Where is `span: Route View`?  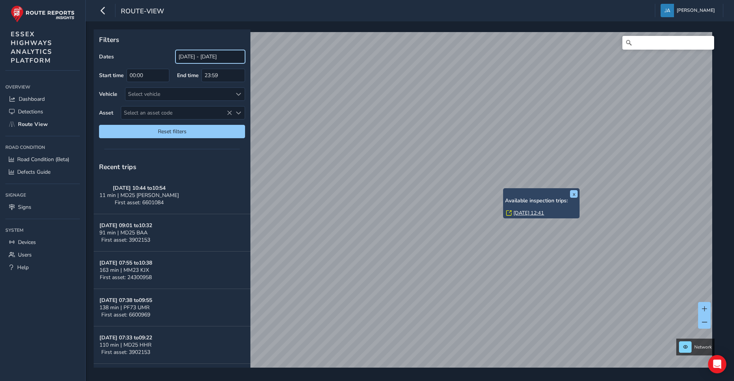
span: Route View is located at coordinates (33, 124).